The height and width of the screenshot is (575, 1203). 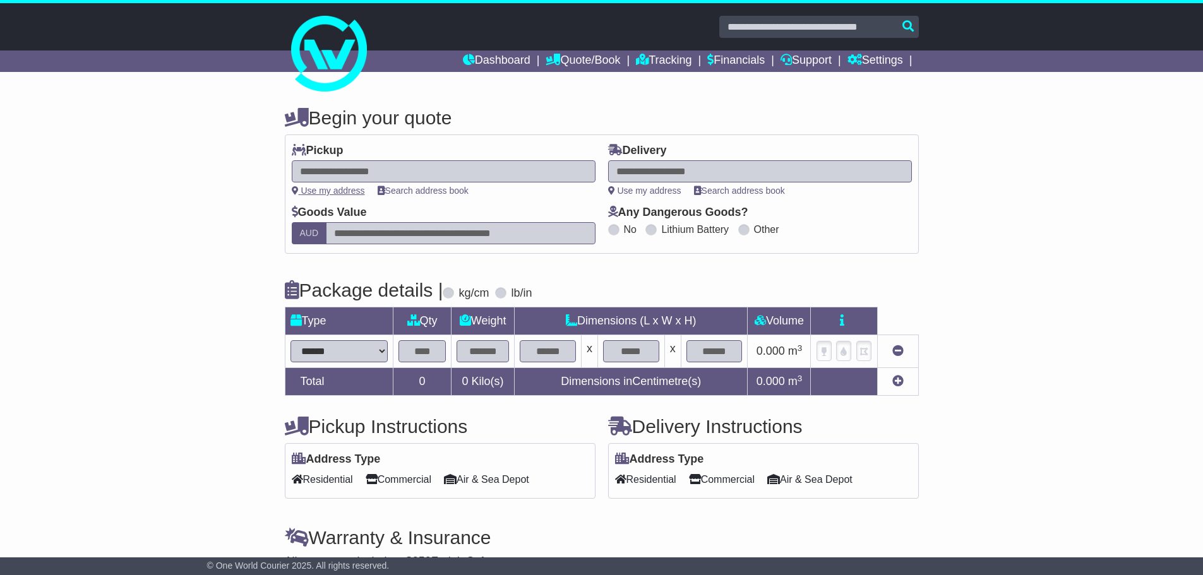 I want to click on a: Support, so click(x=806, y=61).